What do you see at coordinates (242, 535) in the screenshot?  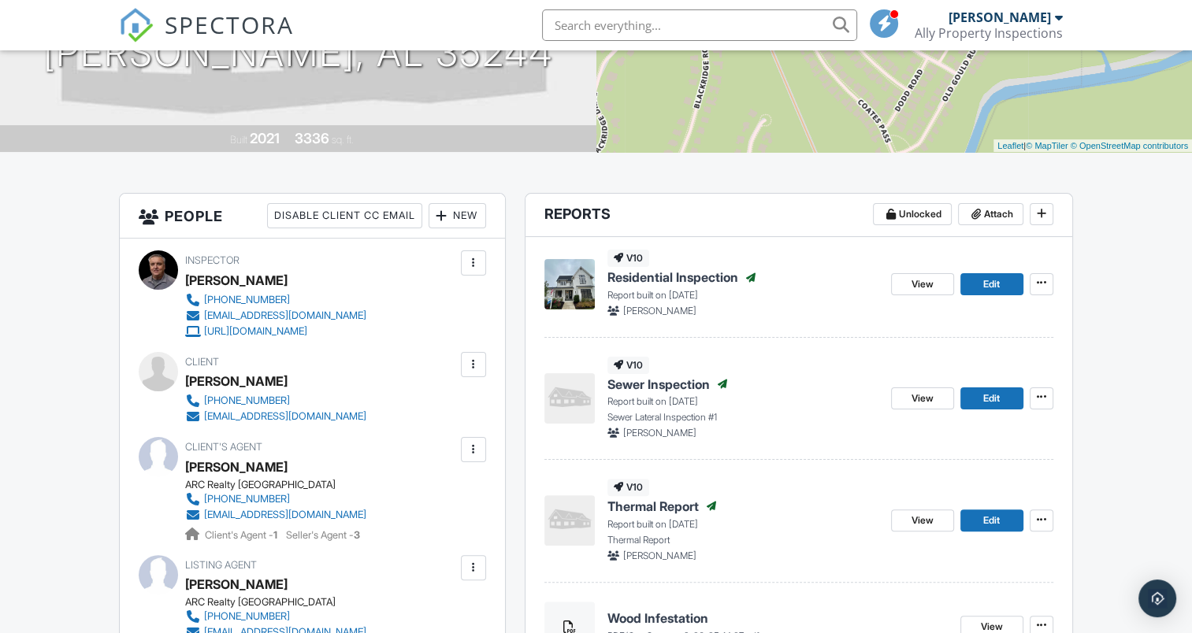 I see `span: Client's Agent -` at bounding box center [242, 535].